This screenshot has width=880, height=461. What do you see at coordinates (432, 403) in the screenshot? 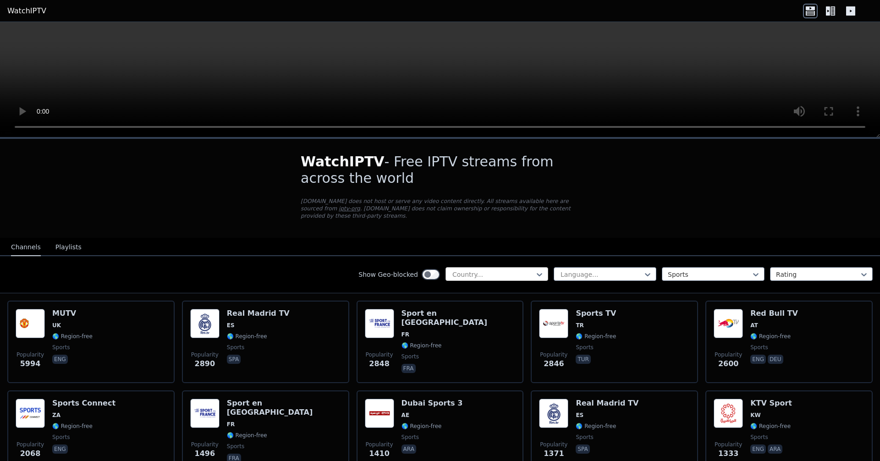
I see `h6: Dubai Sports 3` at bounding box center [432, 403].